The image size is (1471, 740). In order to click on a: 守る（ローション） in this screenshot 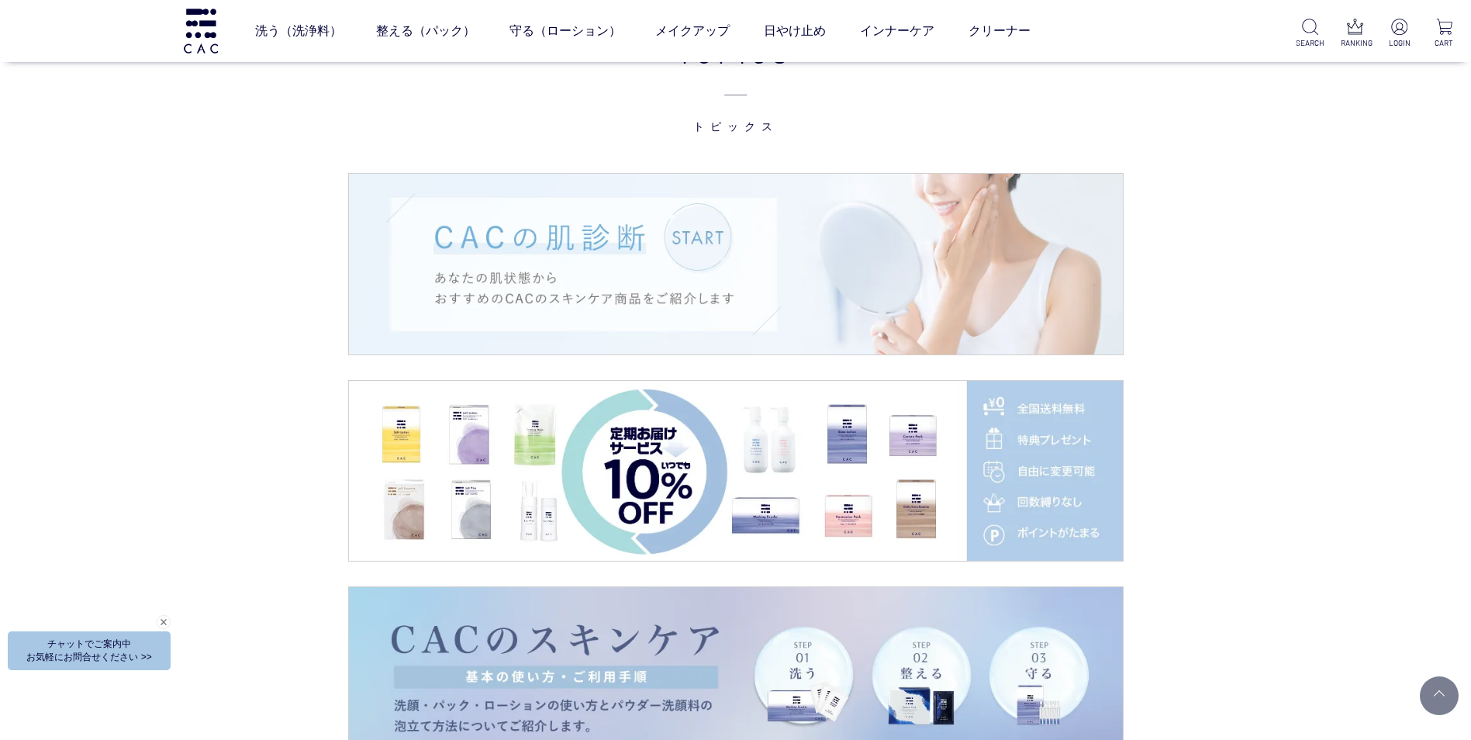, I will do `click(565, 31)`.